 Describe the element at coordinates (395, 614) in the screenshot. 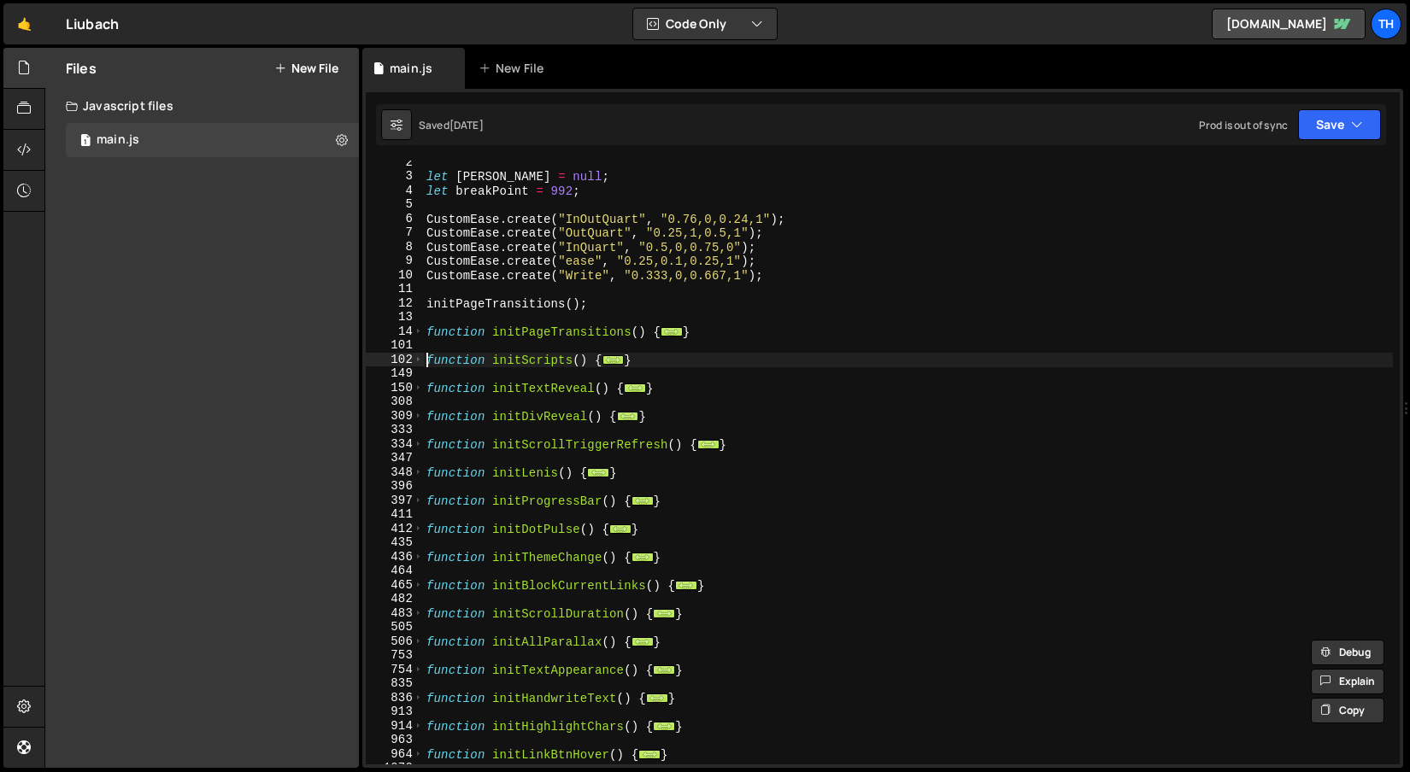

I see `div: 483` at that location.